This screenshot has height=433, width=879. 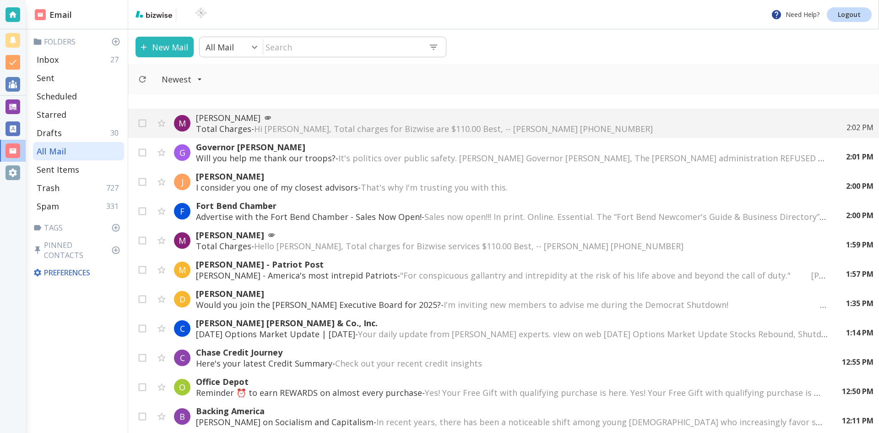 What do you see at coordinates (512, 217) in the screenshot?
I see `p: Advertise with the Fort Bend Chamber - Sales Now Open! -` at bounding box center [512, 217].